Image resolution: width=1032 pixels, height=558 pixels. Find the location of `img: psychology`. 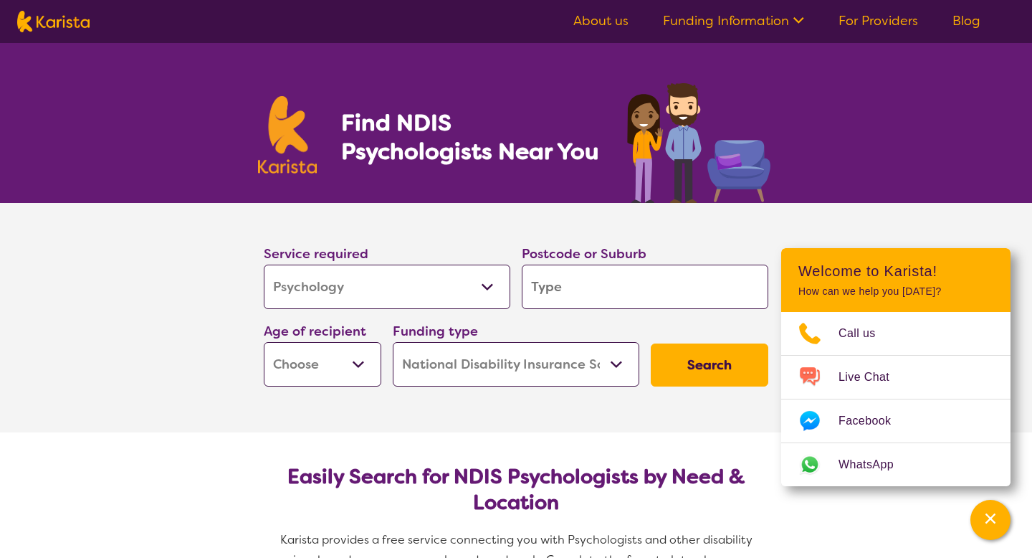

img: psychology is located at coordinates (698, 140).